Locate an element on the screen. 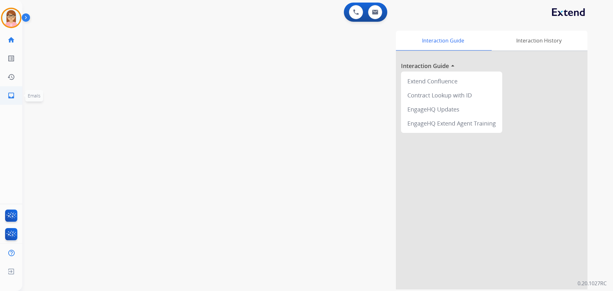 The image size is (613, 291). div: Interaction History is located at coordinates (538, 41).